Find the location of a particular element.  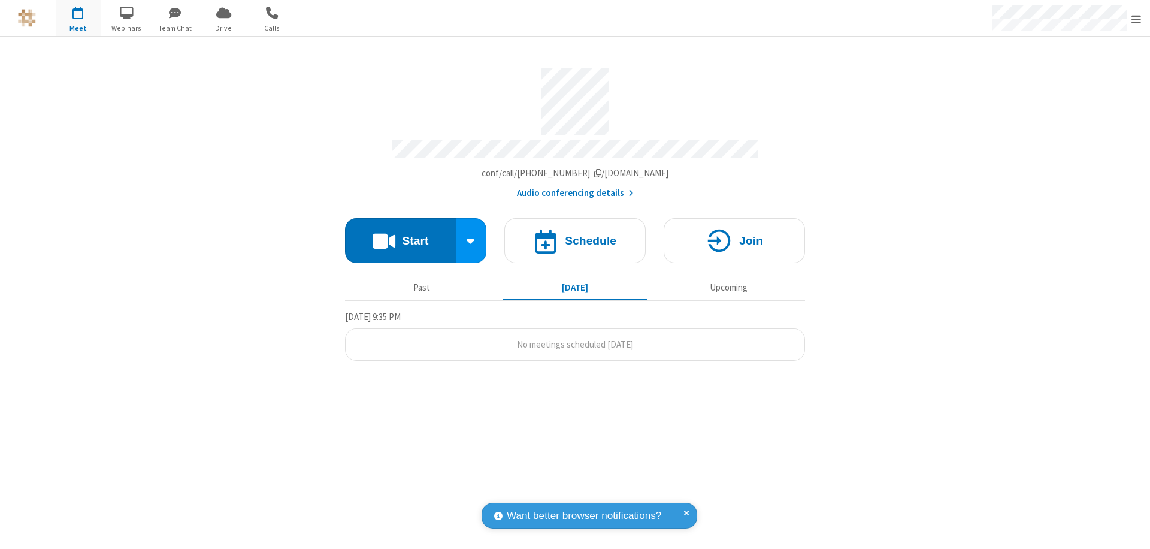

span: Want better browser notifications? is located at coordinates (584, 516).